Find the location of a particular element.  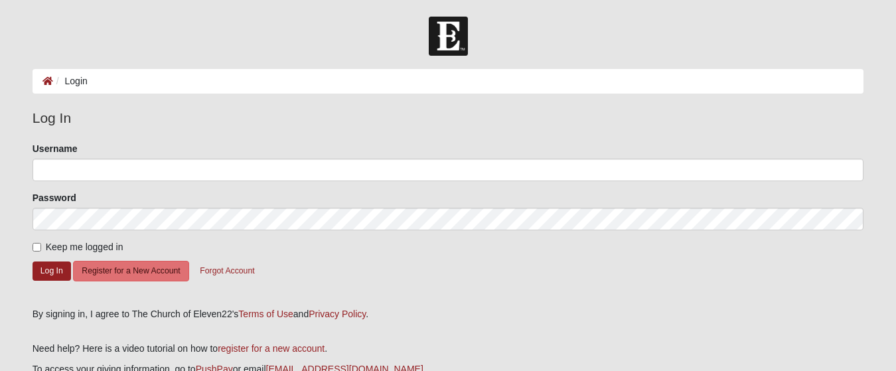

button: Log In is located at coordinates (52, 271).